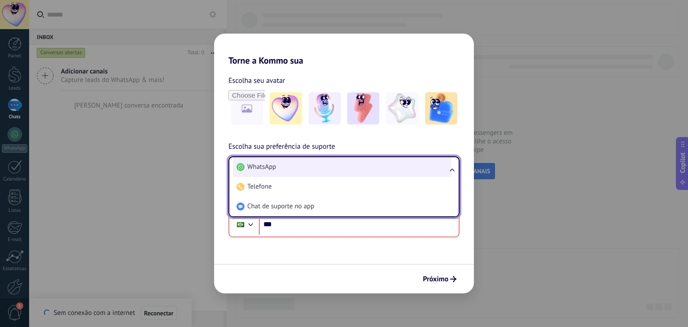  I want to click on img: -4.jpeg, so click(402, 108).